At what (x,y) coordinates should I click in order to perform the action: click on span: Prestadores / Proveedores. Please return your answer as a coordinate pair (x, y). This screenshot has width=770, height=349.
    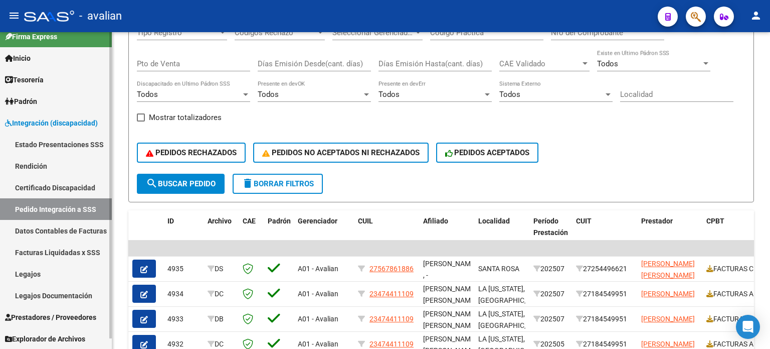
    Looking at the image, I should click on (51, 317).